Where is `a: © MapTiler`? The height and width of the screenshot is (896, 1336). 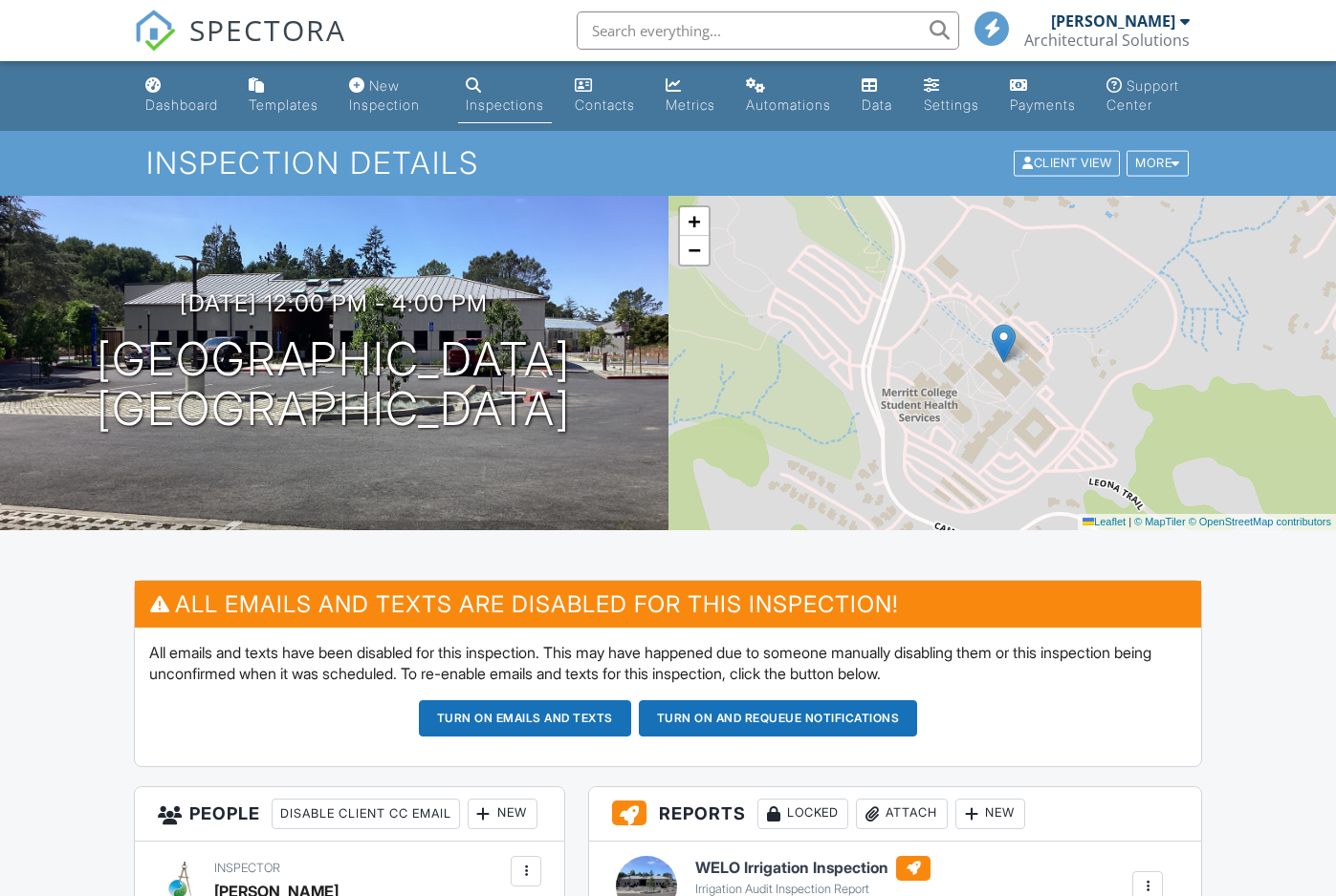
a: © MapTiler is located at coordinates (1160, 522).